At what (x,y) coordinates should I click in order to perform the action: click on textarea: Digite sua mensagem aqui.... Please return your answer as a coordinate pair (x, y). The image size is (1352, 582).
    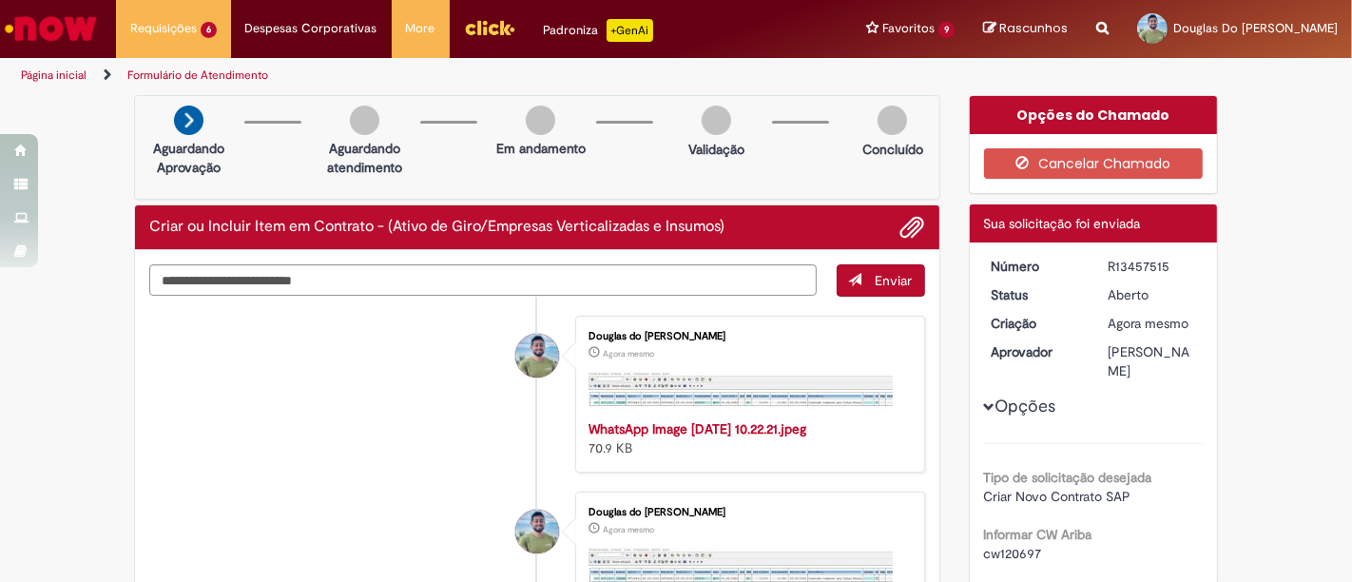
    Looking at the image, I should click on (483, 280).